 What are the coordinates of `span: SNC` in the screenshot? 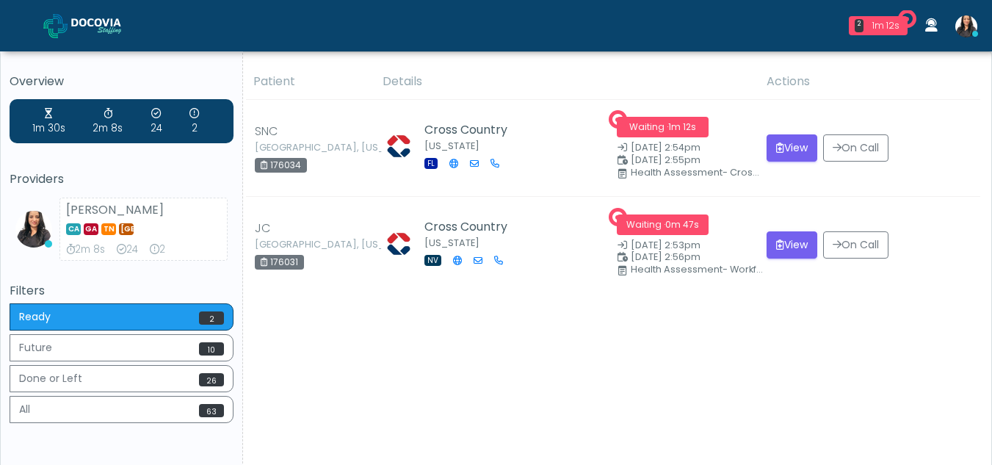 It's located at (266, 131).